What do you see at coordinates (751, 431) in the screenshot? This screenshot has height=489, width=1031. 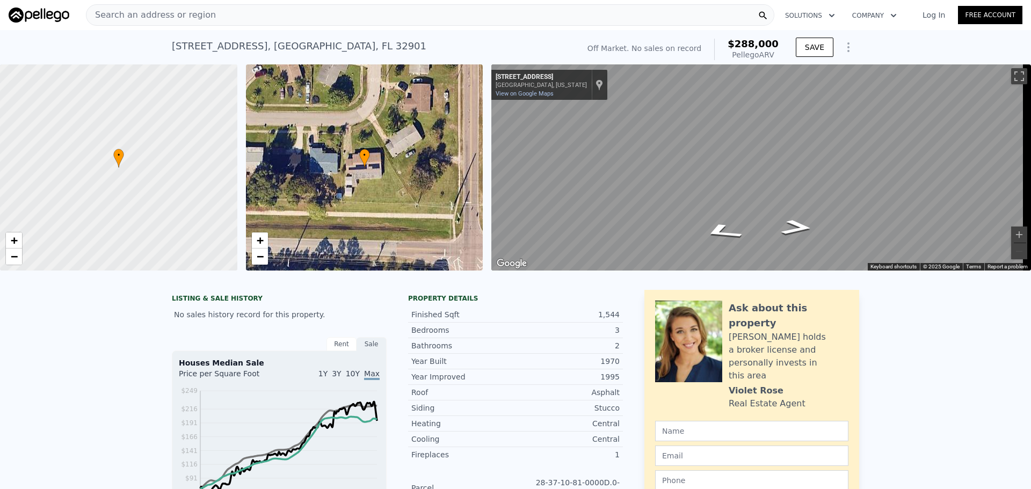 I see `input: Name` at bounding box center [751, 431].